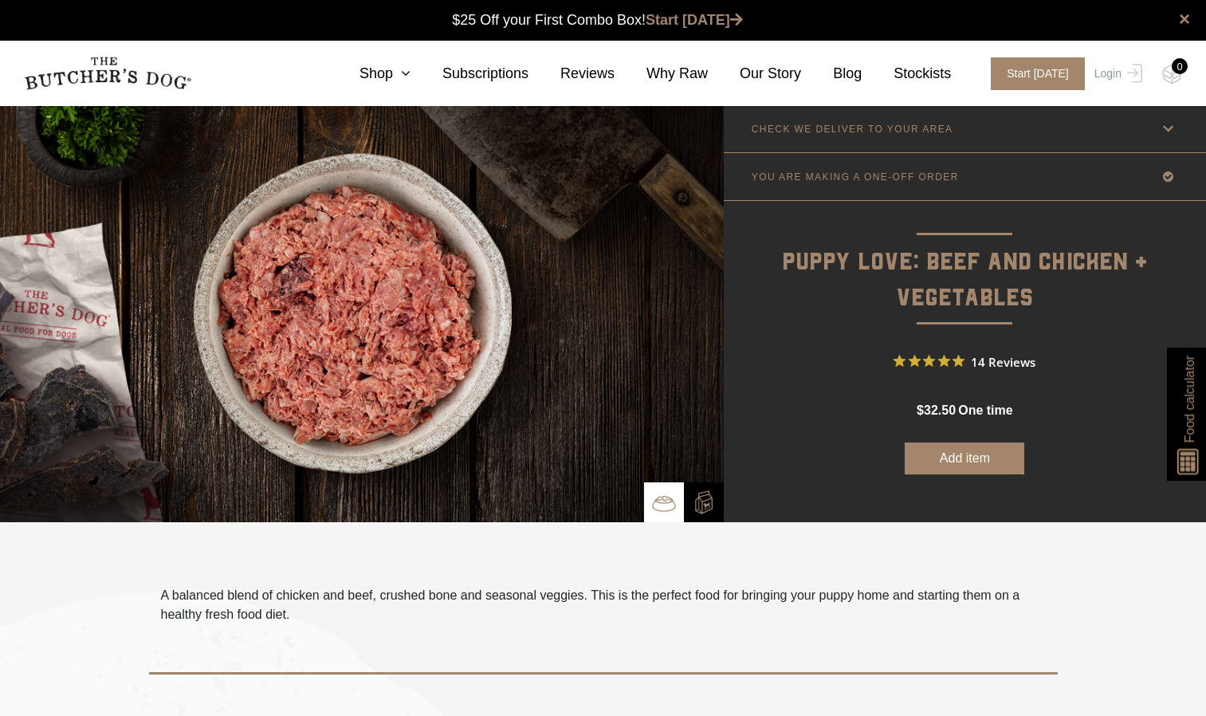  What do you see at coordinates (664, 503) in the screenshot?
I see `img: TBD_Bowl.png` at bounding box center [664, 503].